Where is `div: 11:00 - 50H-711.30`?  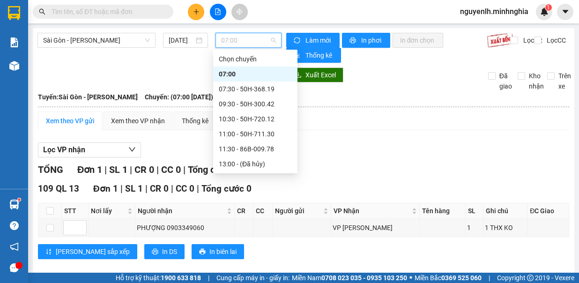
div: 11:00 - 50H-711.30 is located at coordinates (255, 134).